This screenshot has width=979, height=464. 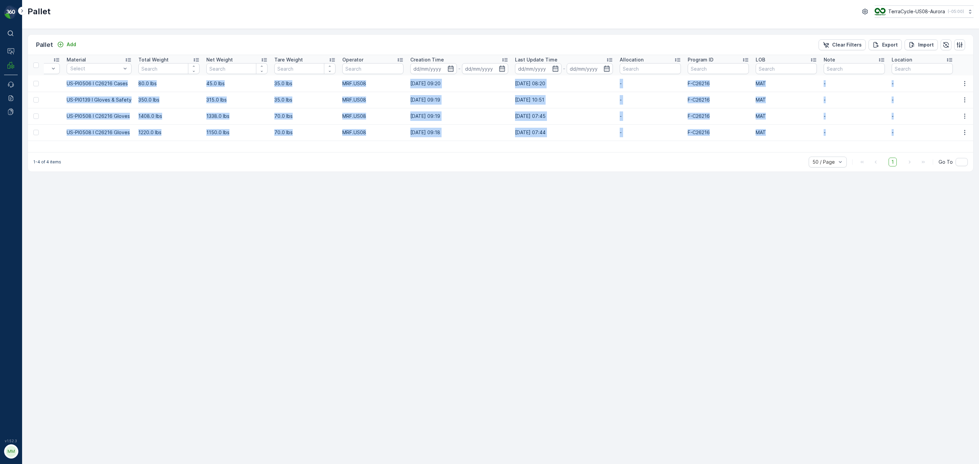 I want to click on p: ( -05:00 ), so click(x=956, y=12).